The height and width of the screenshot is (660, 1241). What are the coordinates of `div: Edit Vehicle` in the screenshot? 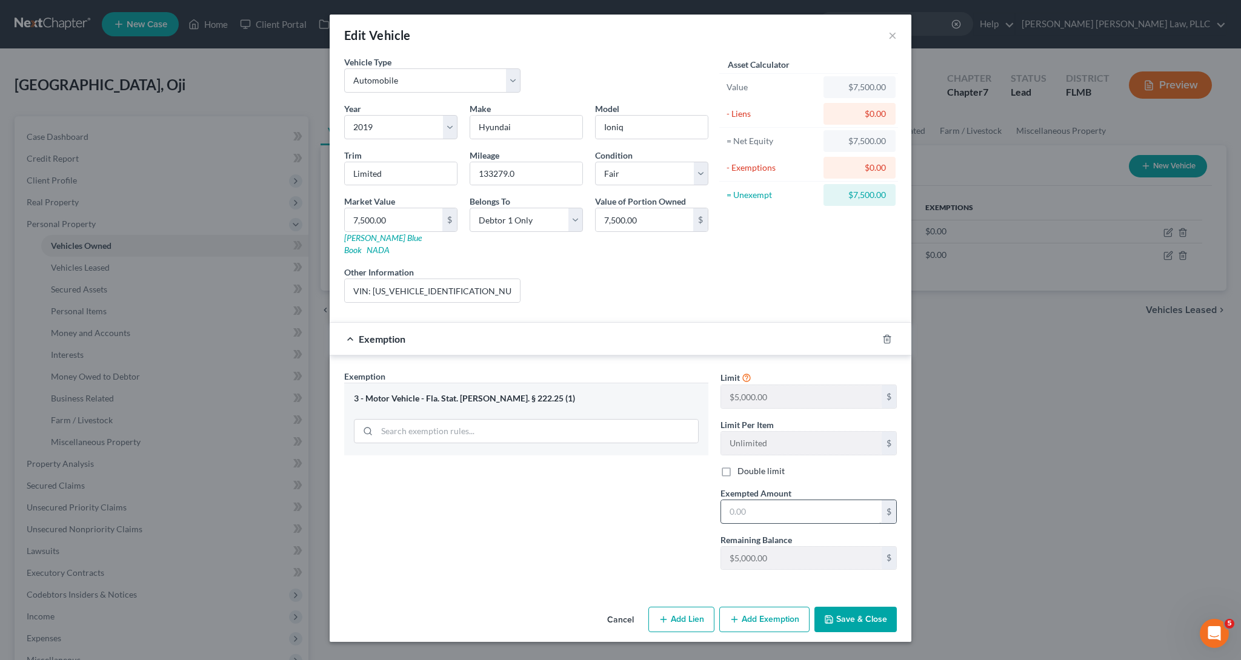 It's located at (377, 35).